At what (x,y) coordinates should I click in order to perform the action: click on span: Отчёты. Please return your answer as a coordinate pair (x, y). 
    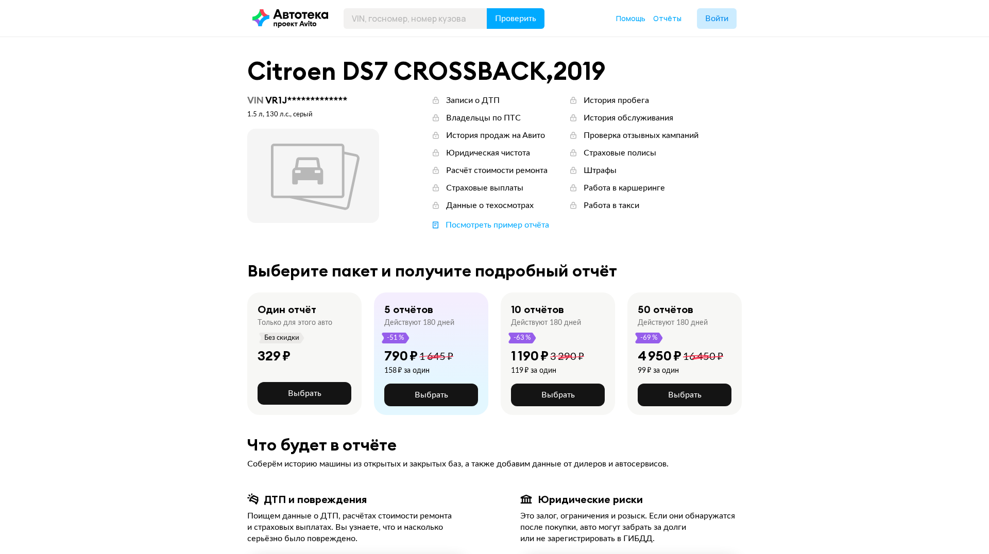
    Looking at the image, I should click on (667, 18).